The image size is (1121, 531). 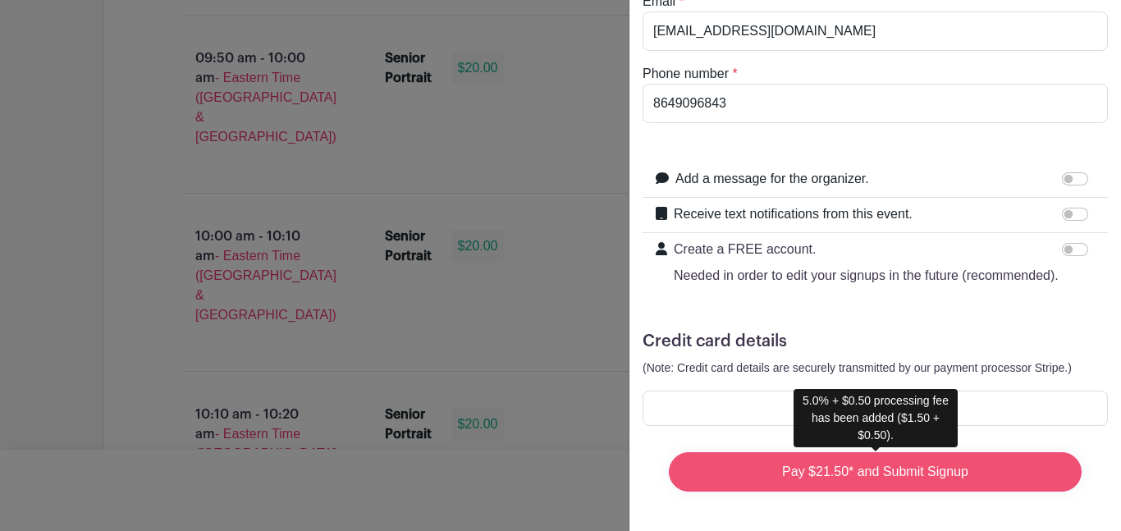 What do you see at coordinates (793, 214) in the screenshot?
I see `label: Receive text notifications from this event.` at bounding box center [793, 214].